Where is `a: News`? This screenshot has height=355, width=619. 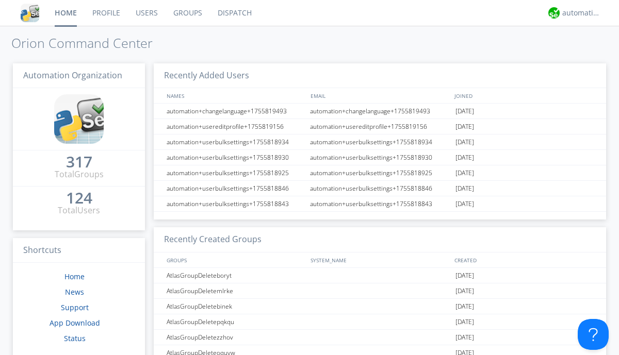 a: News is located at coordinates (74, 292).